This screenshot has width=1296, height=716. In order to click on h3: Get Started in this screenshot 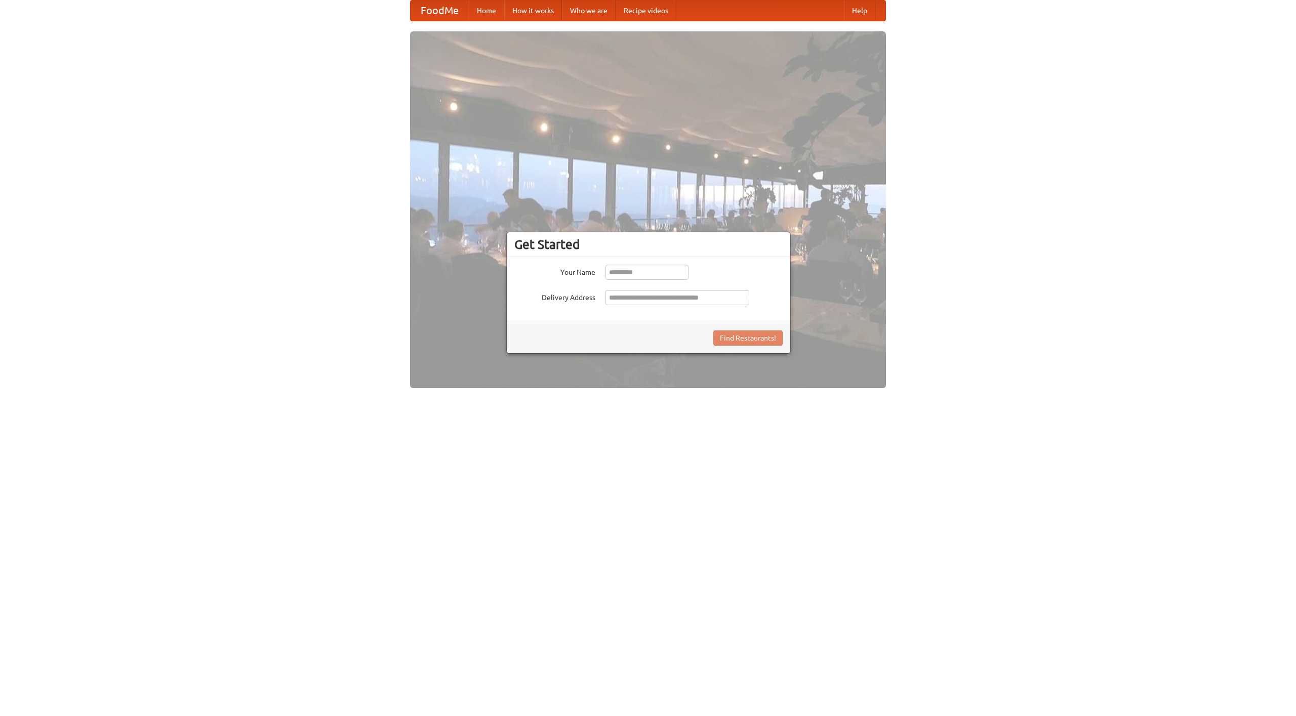, I will do `click(648, 244)`.